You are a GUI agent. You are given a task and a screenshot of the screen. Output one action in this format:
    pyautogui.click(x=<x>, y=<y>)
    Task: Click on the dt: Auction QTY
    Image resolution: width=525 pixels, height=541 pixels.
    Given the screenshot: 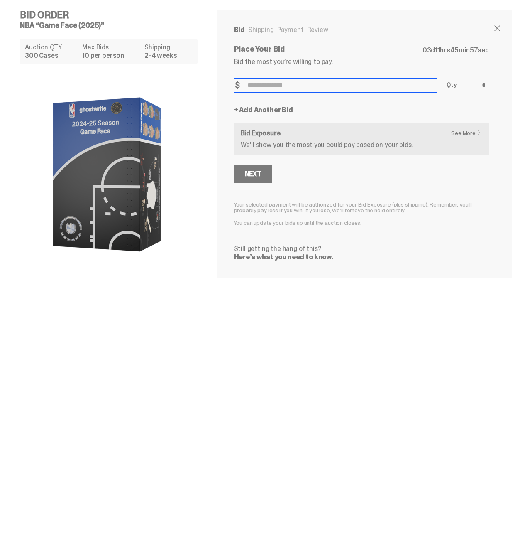 What is the action you would take?
    pyautogui.click(x=51, y=47)
    